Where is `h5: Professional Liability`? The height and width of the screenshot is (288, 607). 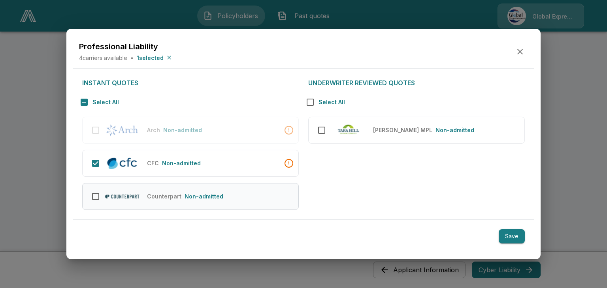
h5: Professional Liability is located at coordinates (126, 47).